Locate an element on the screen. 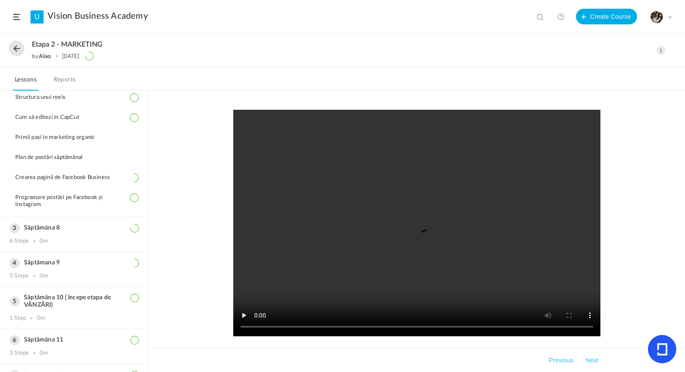  div: by is located at coordinates (41, 56).